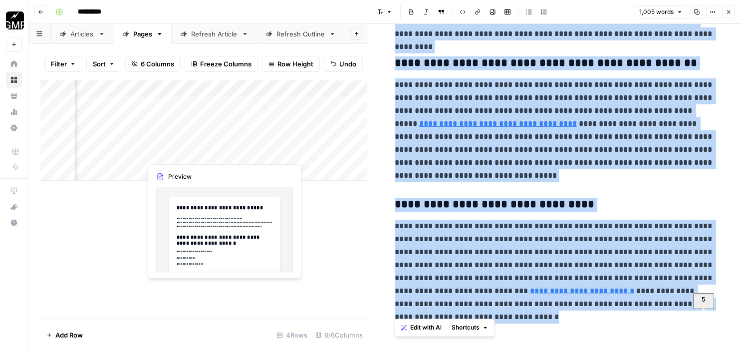 This screenshot has width=741, height=351. Describe the element at coordinates (465, 327) in the screenshot. I see `span: Shortcuts` at that location.